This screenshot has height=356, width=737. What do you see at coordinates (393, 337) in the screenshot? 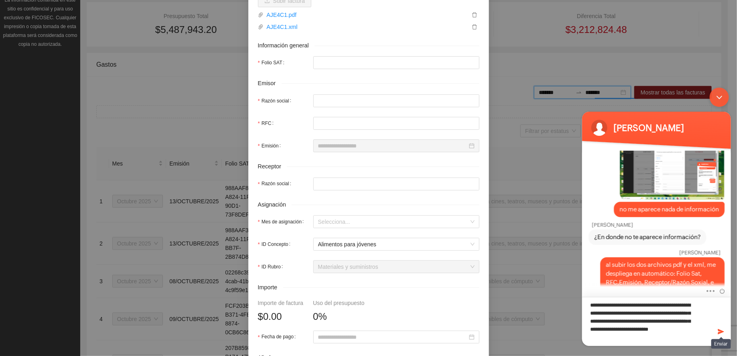
I see `input: Fecha de pago:` at bounding box center [393, 337].